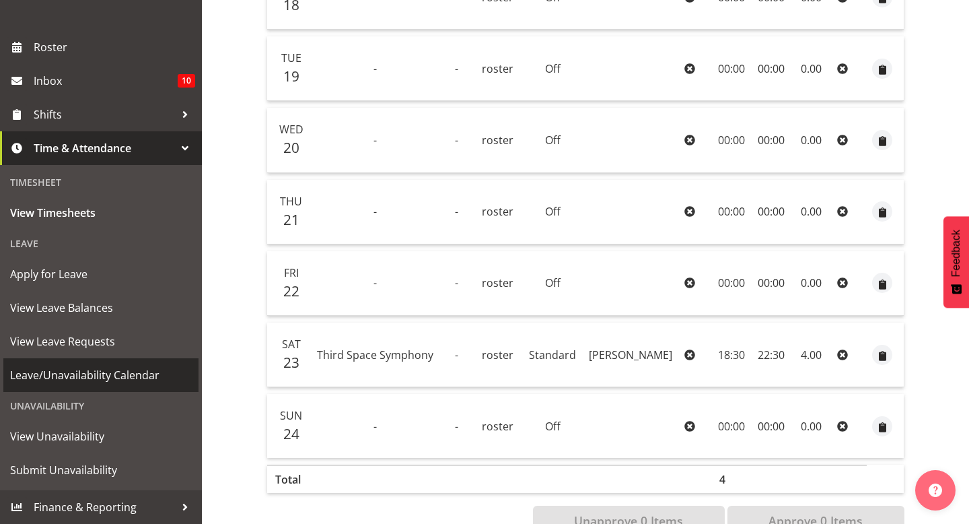 The width and height of the screenshot is (969, 524). Describe the element at coordinates (291, 201) in the screenshot. I see `span: Thu` at that location.